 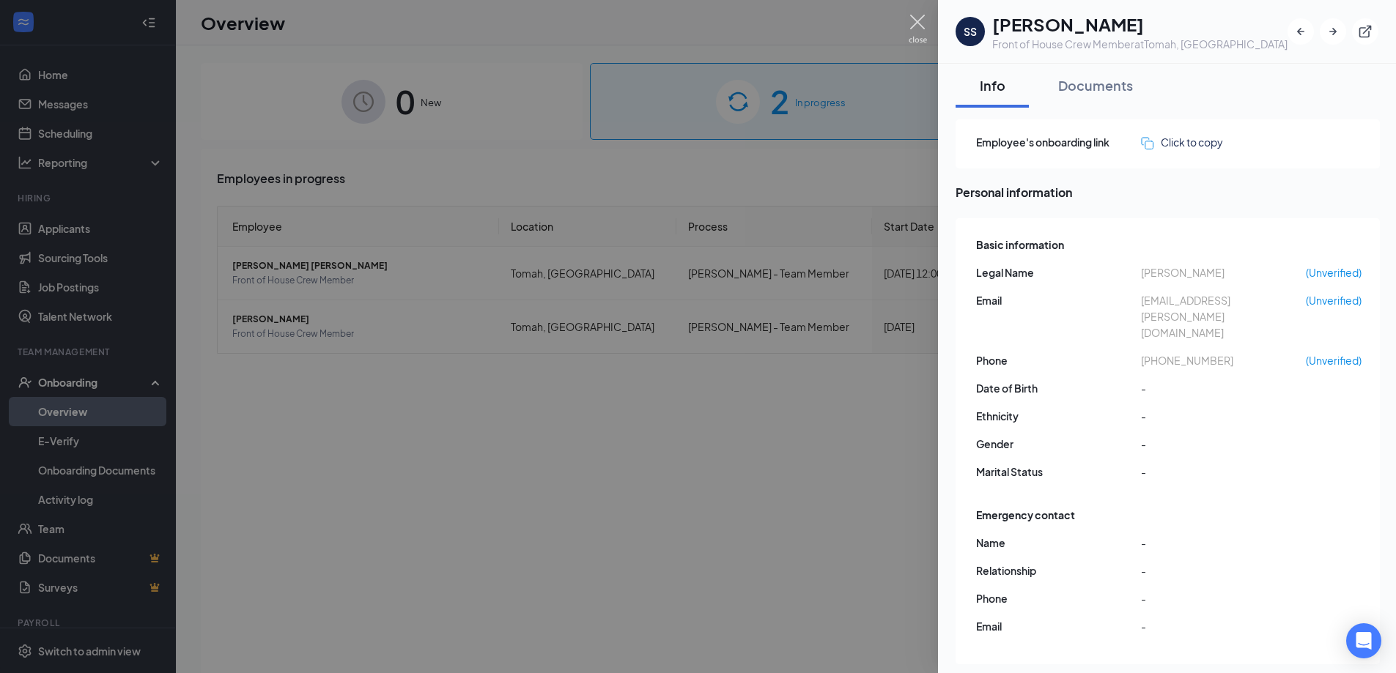 What do you see at coordinates (1020, 245) in the screenshot?
I see `span: Basic information` at bounding box center [1020, 245].